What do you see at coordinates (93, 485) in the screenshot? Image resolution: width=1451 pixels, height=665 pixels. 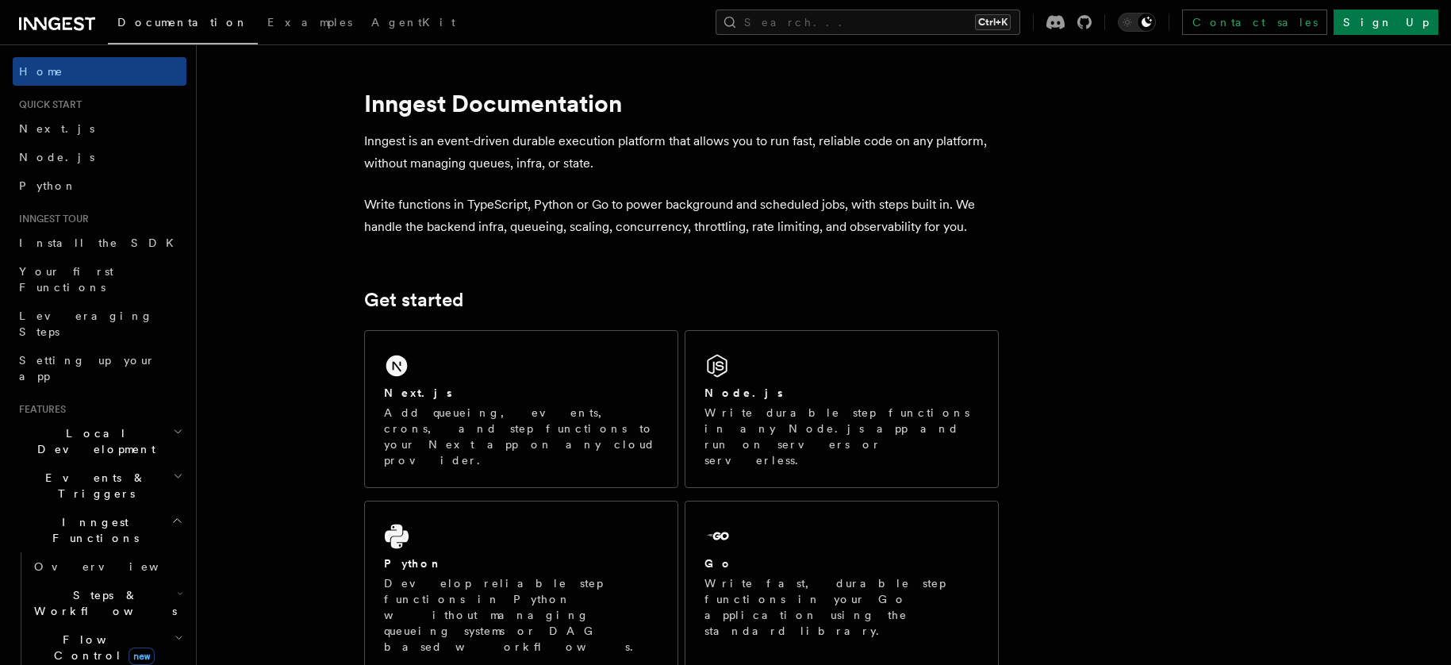 I see `span: Events & Triggers` at bounding box center [93, 485].